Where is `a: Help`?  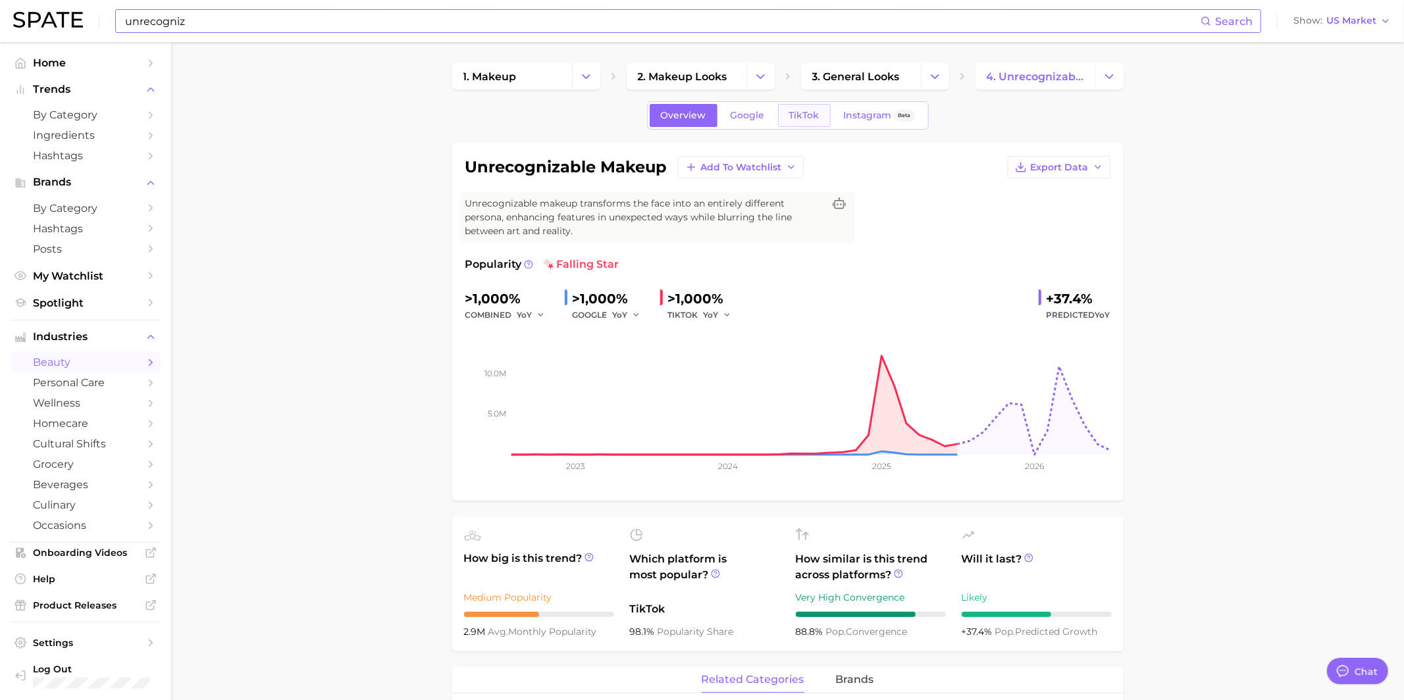 a: Help is located at coordinates (86, 579).